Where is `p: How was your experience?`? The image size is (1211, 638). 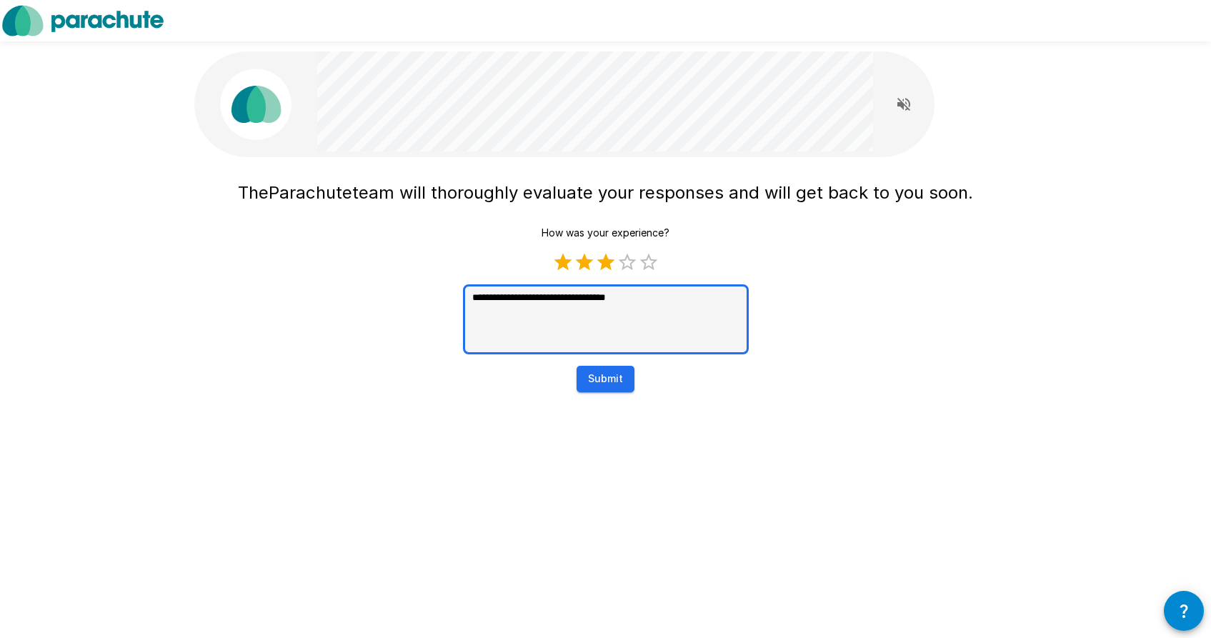 p: How was your experience? is located at coordinates (605, 233).